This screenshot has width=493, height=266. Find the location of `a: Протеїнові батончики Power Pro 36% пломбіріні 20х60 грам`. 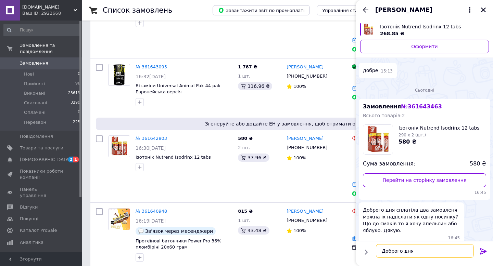

a: Протеїнові батончики Power Pro 36% пломбіріні 20х60 грам is located at coordinates (178, 244).